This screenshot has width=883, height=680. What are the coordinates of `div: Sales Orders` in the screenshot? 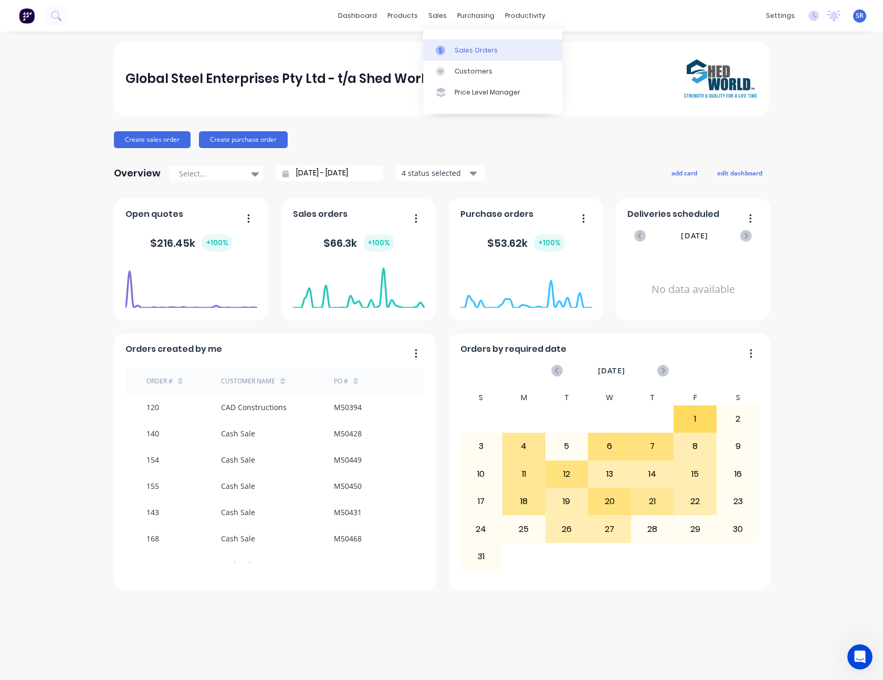 It's located at (476, 50).